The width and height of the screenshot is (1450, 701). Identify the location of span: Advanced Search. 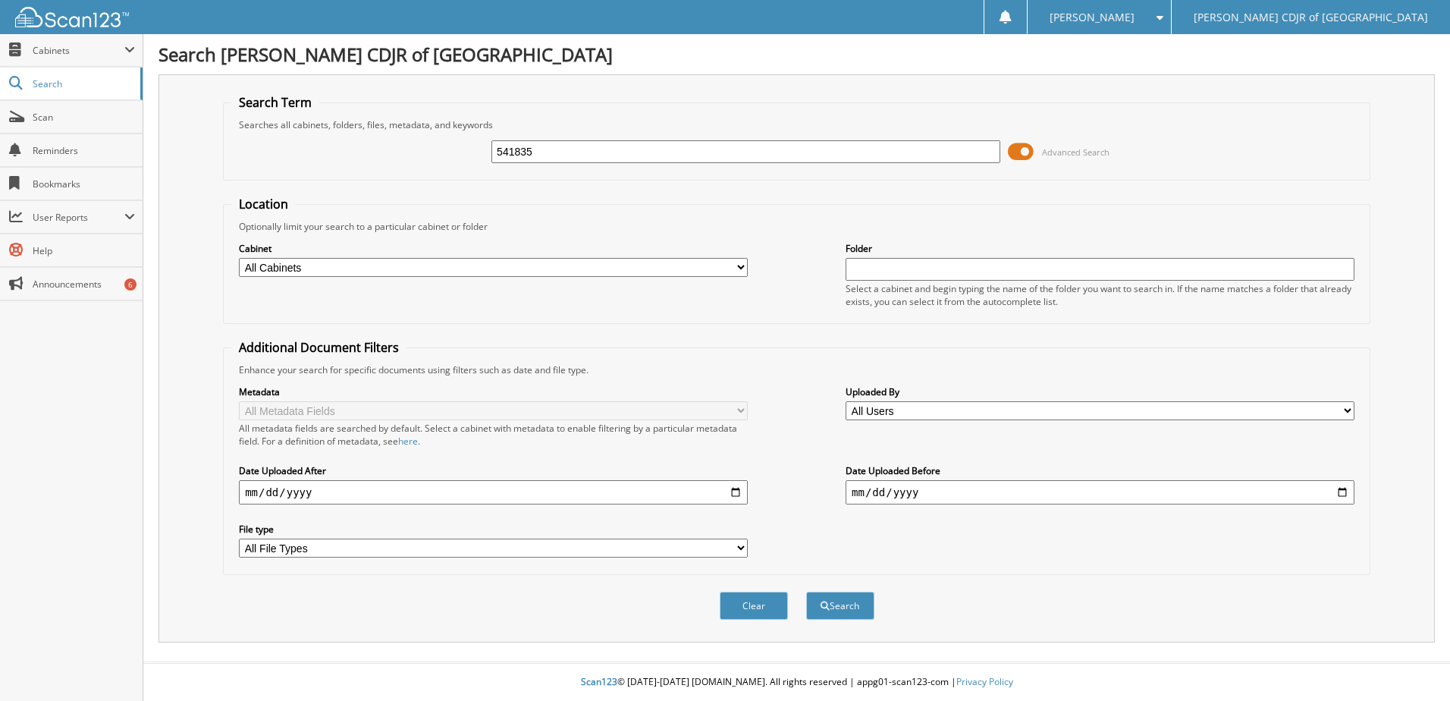
(1075, 152).